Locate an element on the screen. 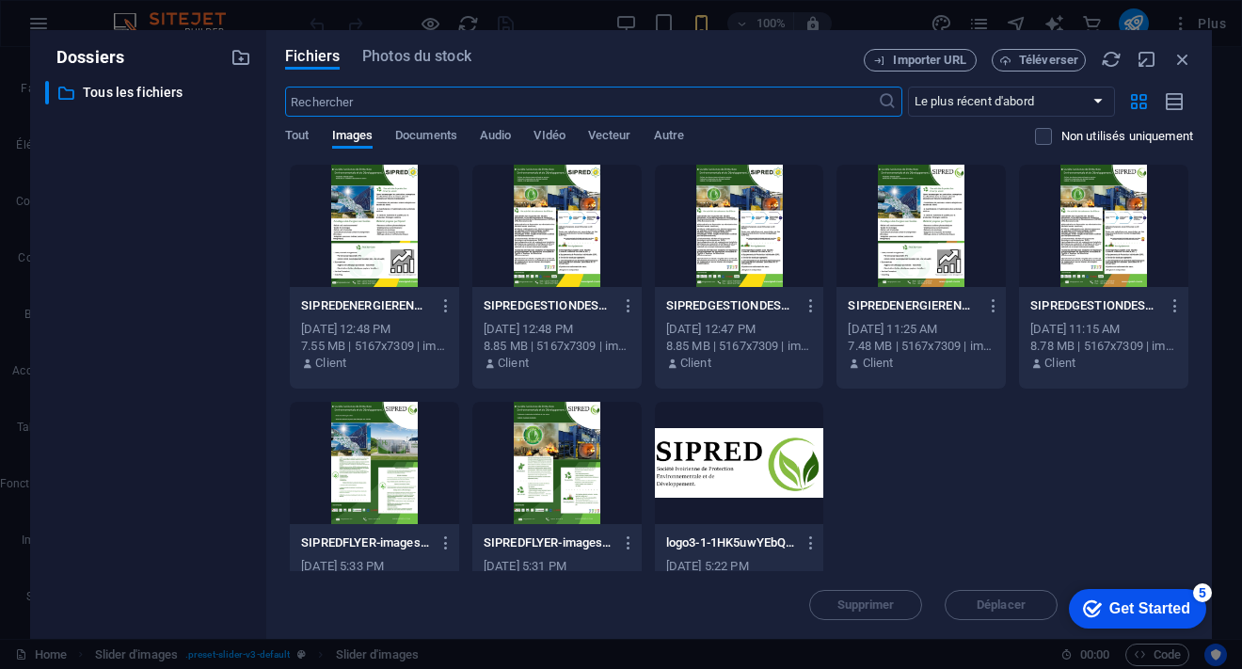 The image size is (1242, 669). div: Get Started is located at coordinates (96, 29).